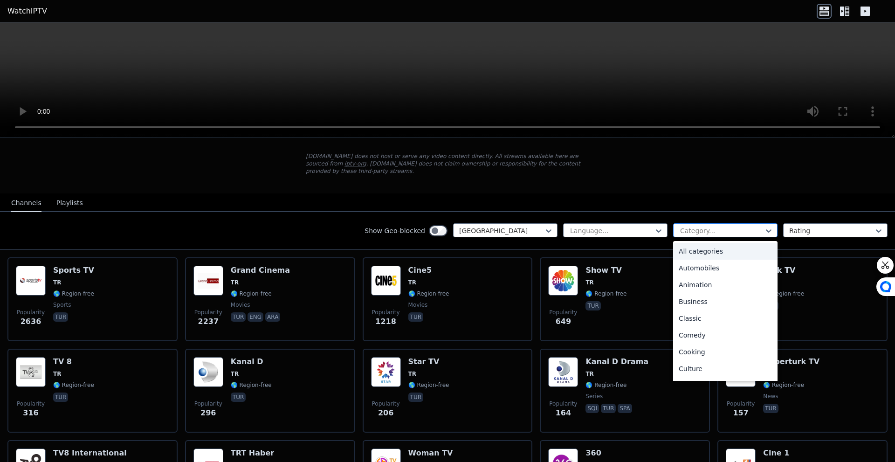  Describe the element at coordinates (740, 413) in the screenshot. I see `span: 157` at that location.